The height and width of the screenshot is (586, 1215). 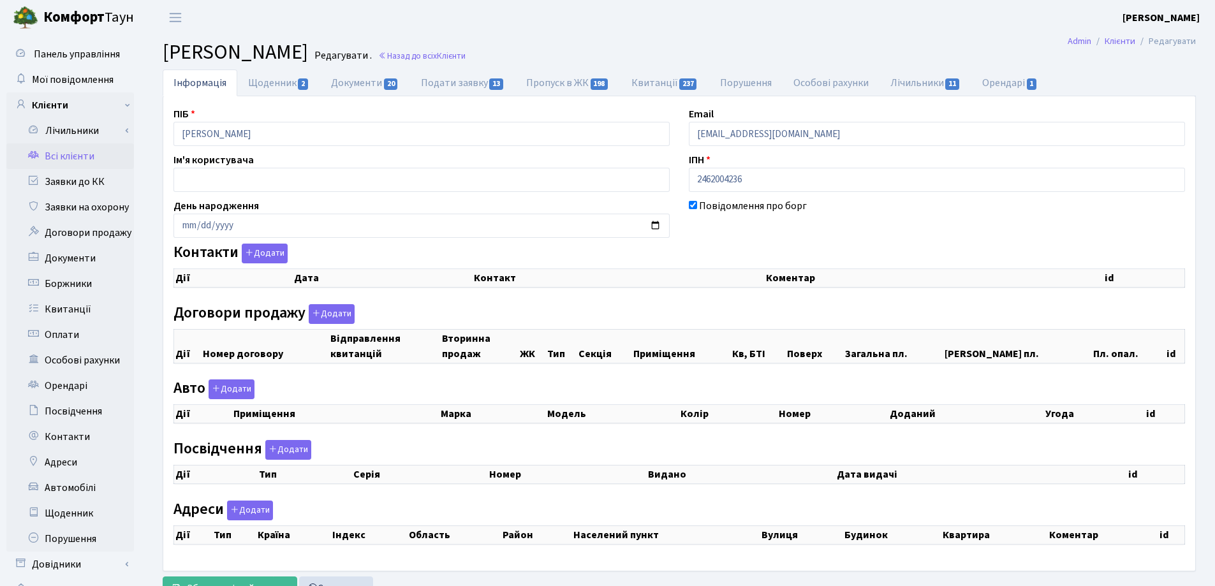 I want to click on th: Індекс, so click(x=369, y=535).